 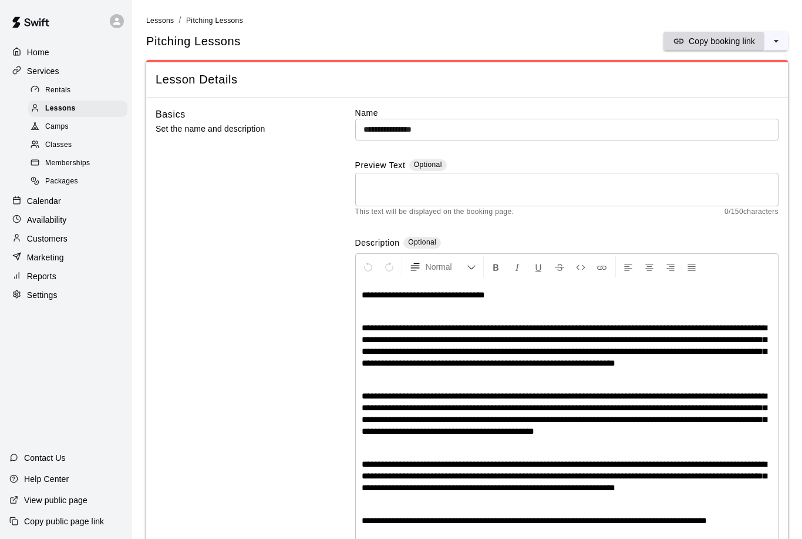 What do you see at coordinates (78, 109) in the screenshot?
I see `div: Lessons` at bounding box center [78, 109].